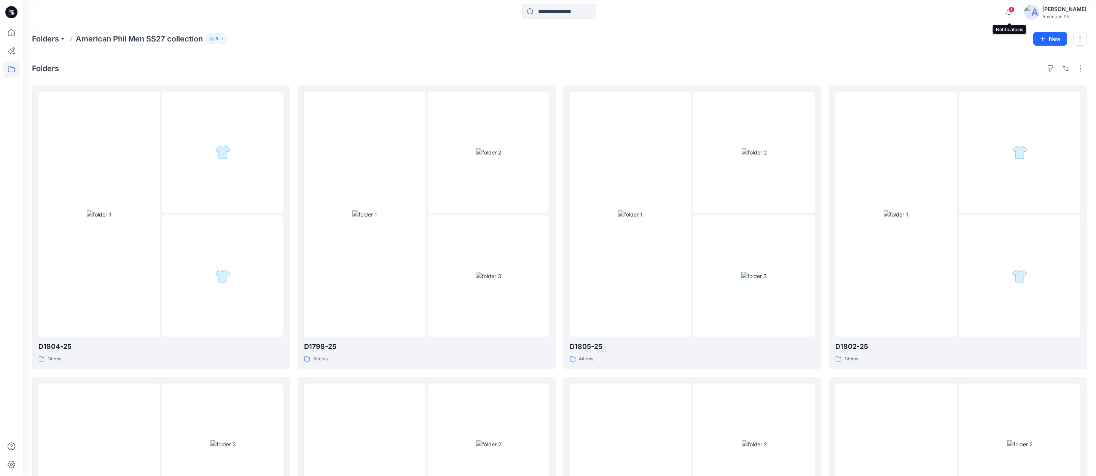 The width and height of the screenshot is (1096, 476). What do you see at coordinates (958, 347) in the screenshot?
I see `p: D1802-25` at bounding box center [958, 347].